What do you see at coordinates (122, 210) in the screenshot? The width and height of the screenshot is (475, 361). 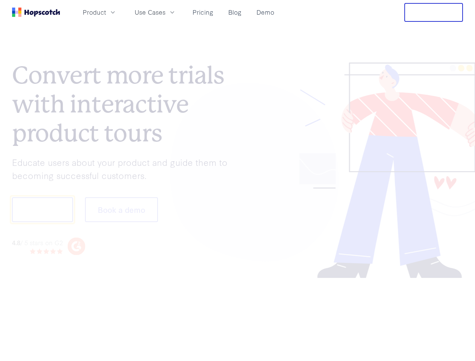 I see `button: Book a demo` at bounding box center [122, 210].